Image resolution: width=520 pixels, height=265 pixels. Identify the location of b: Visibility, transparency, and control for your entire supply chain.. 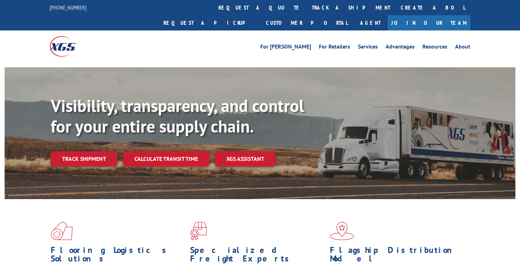
(177, 116).